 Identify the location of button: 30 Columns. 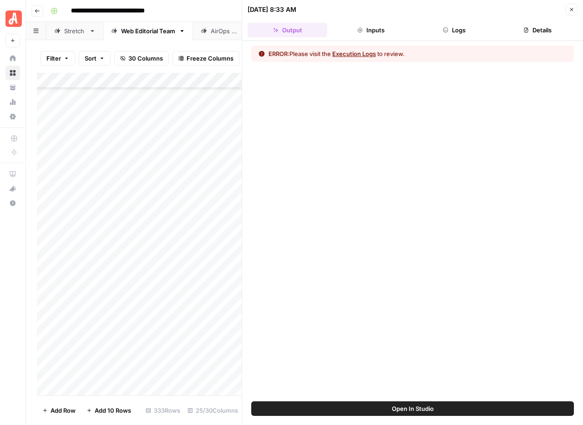
(142, 58).